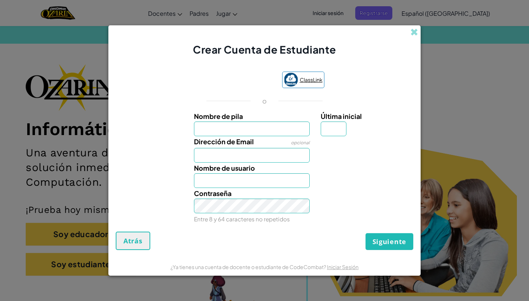 The height and width of the screenshot is (301, 529). I want to click on span: Última inicial, so click(341, 116).